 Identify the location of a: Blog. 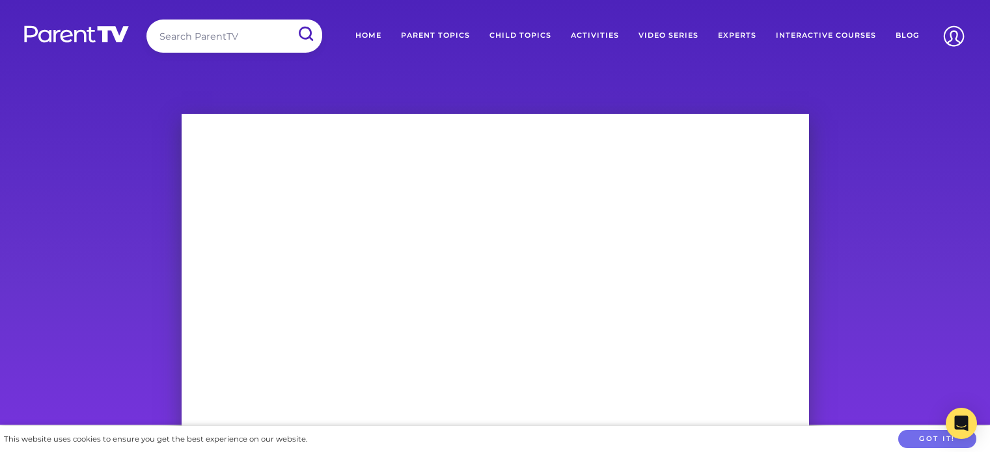
(908, 36).